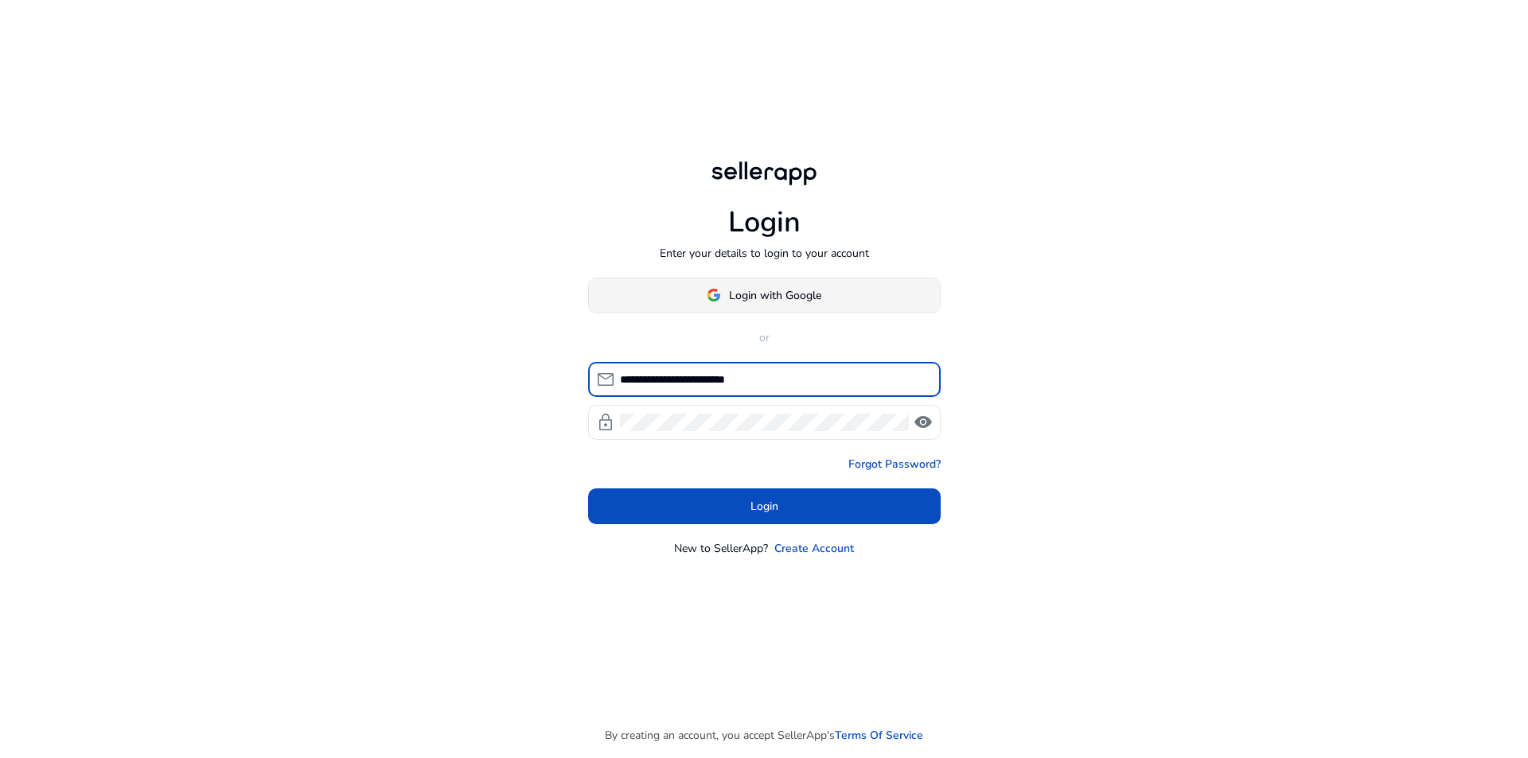 The width and height of the screenshot is (1528, 758). What do you see at coordinates (895, 464) in the screenshot?
I see `a: Forgot Password?` at bounding box center [895, 464].